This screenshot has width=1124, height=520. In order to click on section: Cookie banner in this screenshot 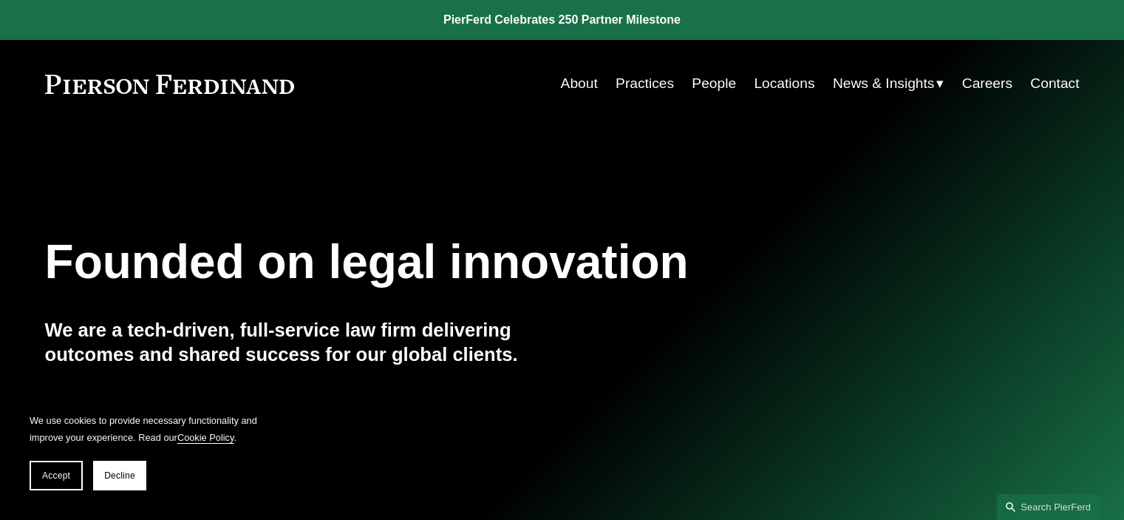, I will do `click(148, 451)`.